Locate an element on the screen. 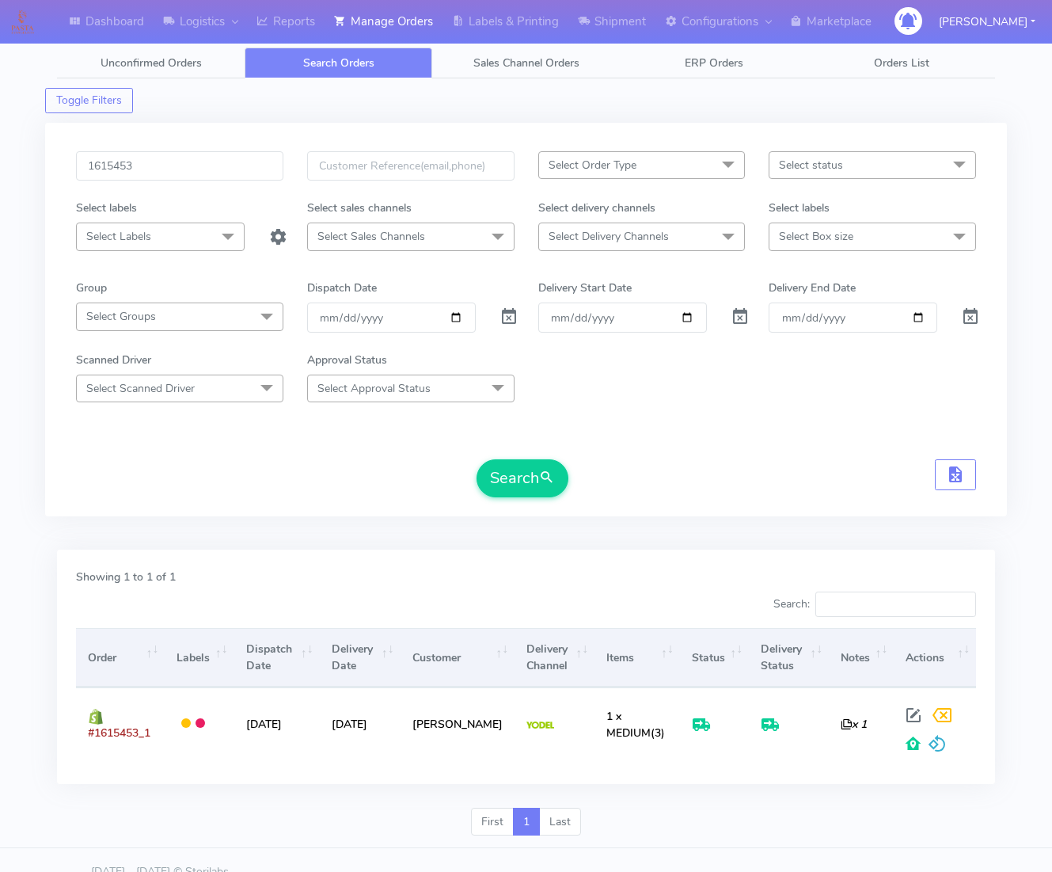 This screenshot has width=1052, height=872. span: Sales Channel Orders is located at coordinates (526, 63).